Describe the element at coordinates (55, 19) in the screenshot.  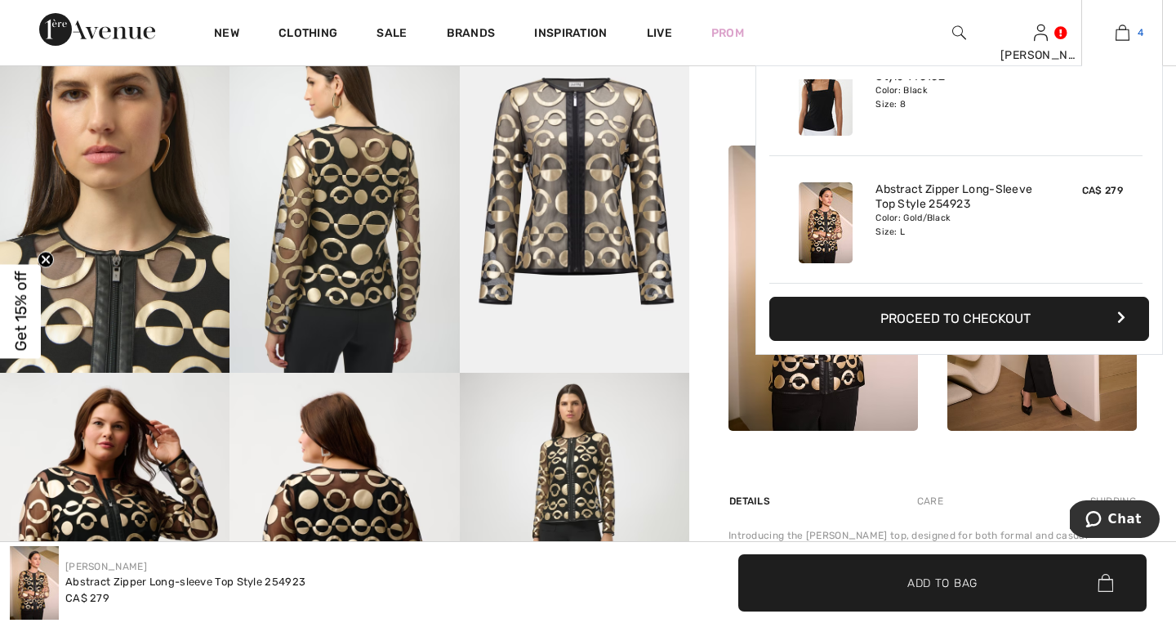
I see `span: Chat` at that location.